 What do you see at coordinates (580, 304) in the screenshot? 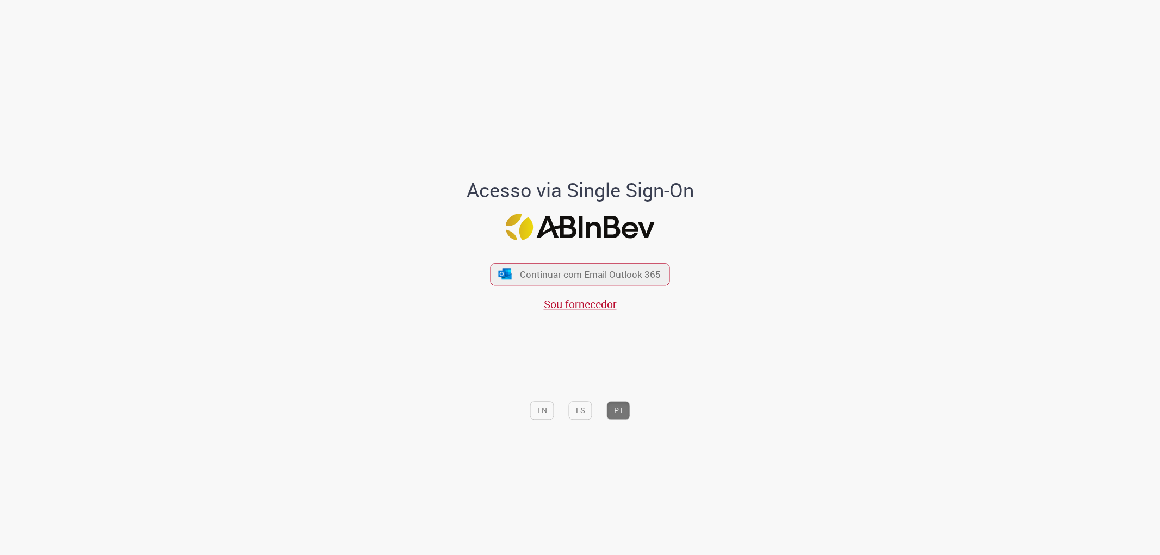
I see `span: Sou fornecedor` at bounding box center [580, 304].